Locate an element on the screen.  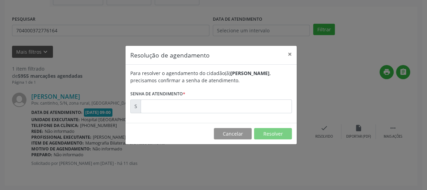
div: Para resolver o agendamento do cidadão(ã) , precisamos confirmar a senha de atendimento. is located at coordinates (211, 77).